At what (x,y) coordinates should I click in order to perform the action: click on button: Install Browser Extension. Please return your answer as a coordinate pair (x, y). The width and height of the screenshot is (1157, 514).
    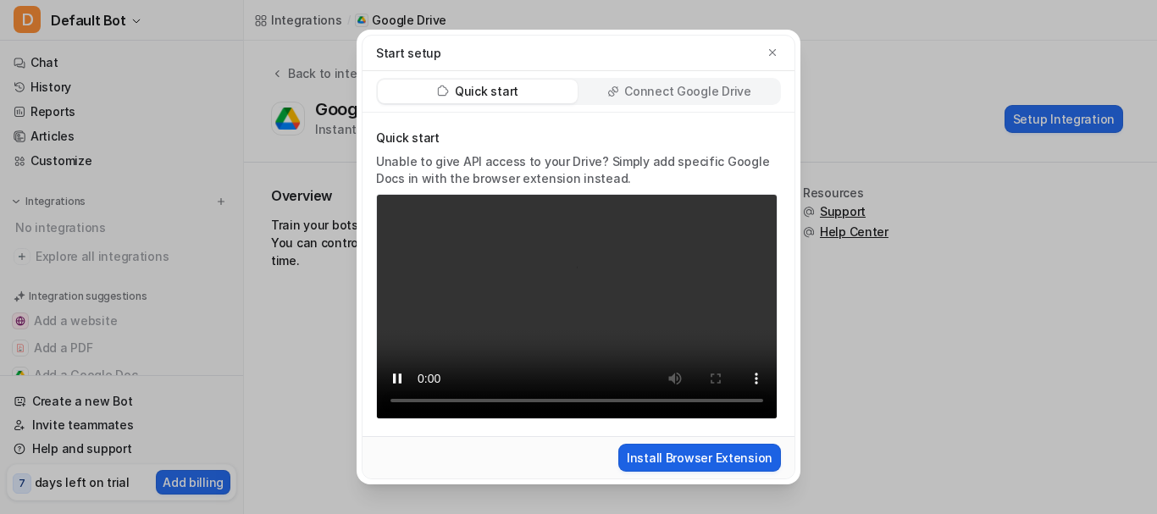
    Looking at the image, I should click on (699, 457).